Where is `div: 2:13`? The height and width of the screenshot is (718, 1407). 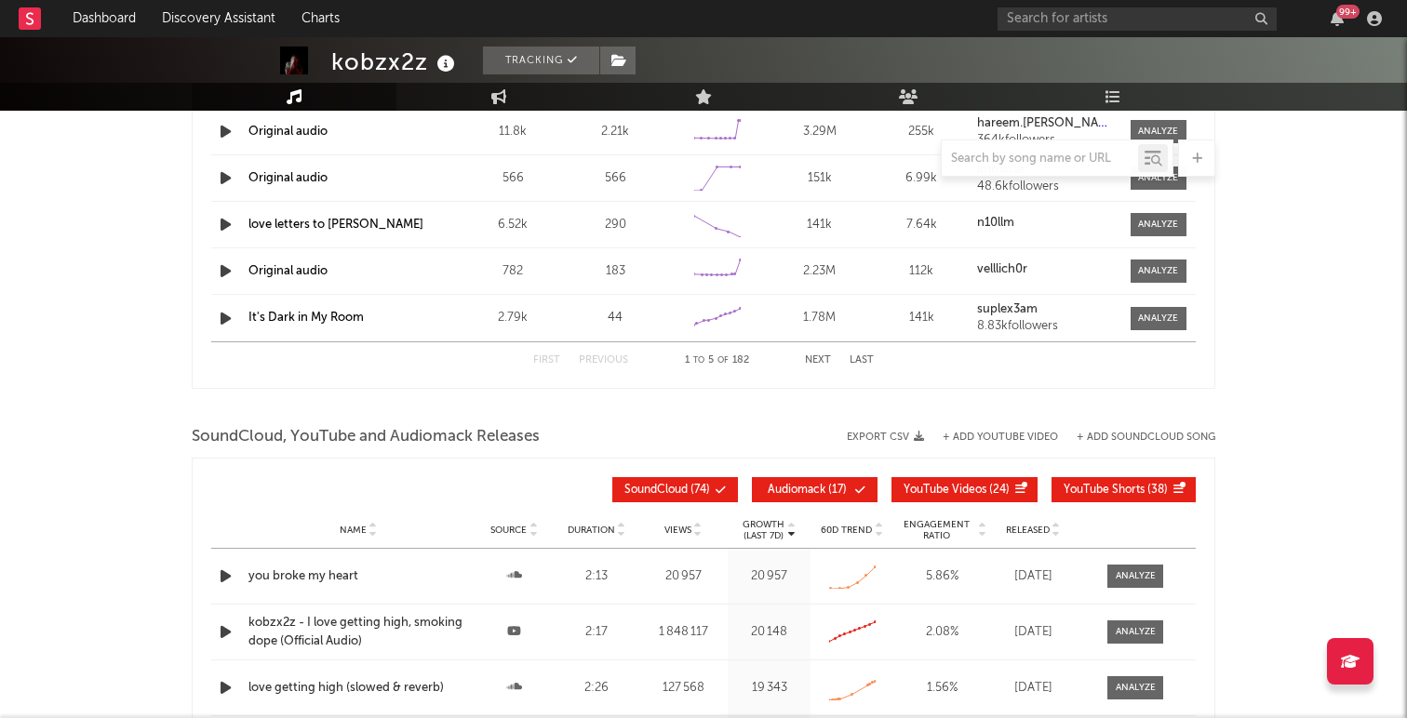
div: 2:13 is located at coordinates (597, 577).